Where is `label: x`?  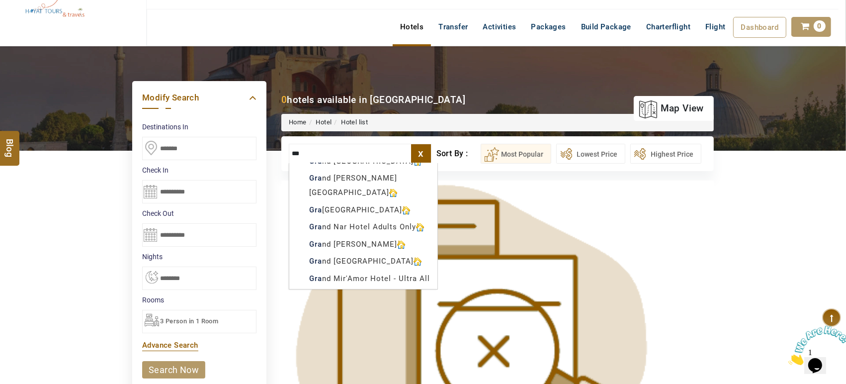
label: x is located at coordinates (421, 154).